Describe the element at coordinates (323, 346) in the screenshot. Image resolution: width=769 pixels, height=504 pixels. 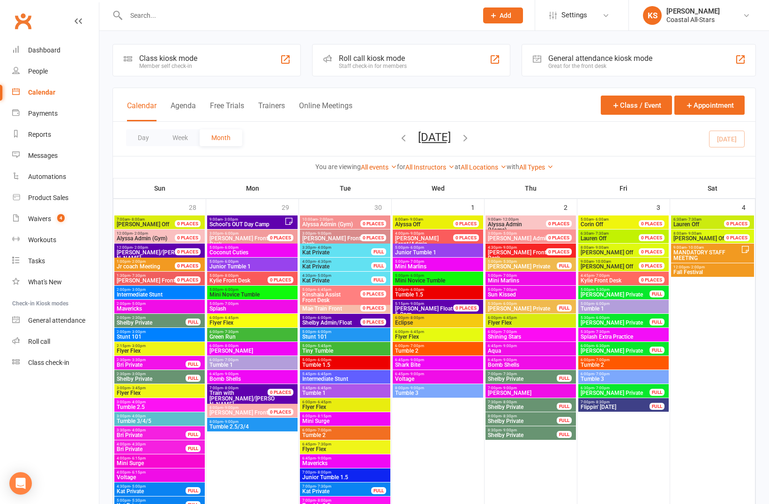
I see `span: - 5:45pm` at that location.